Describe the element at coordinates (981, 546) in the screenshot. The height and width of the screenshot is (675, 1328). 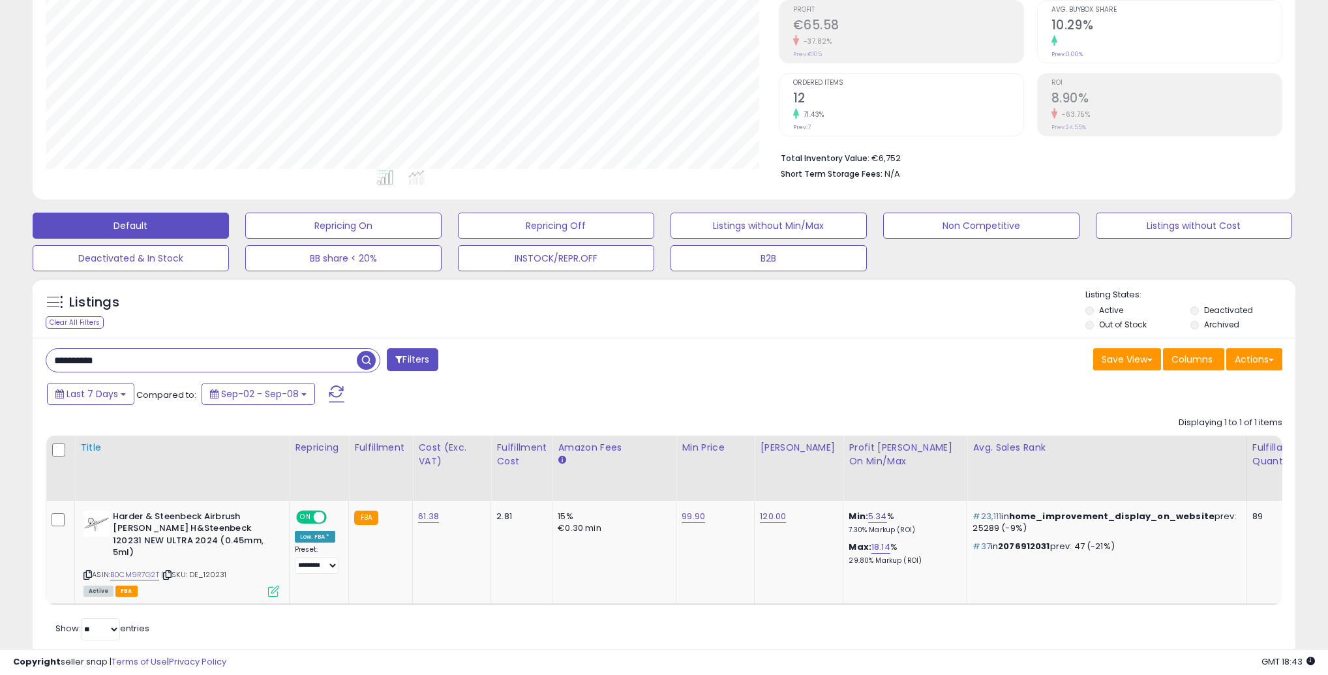
I see `span: #37` at that location.